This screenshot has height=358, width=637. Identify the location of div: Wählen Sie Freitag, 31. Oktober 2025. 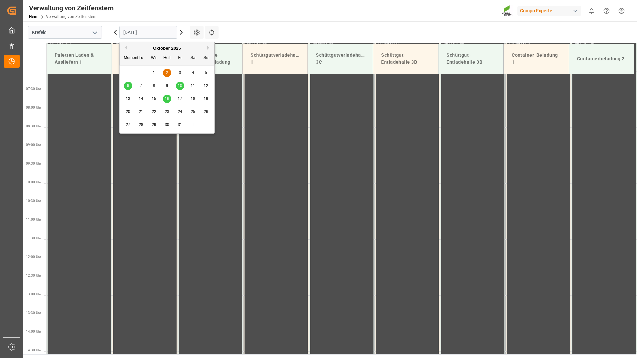
(180, 125).